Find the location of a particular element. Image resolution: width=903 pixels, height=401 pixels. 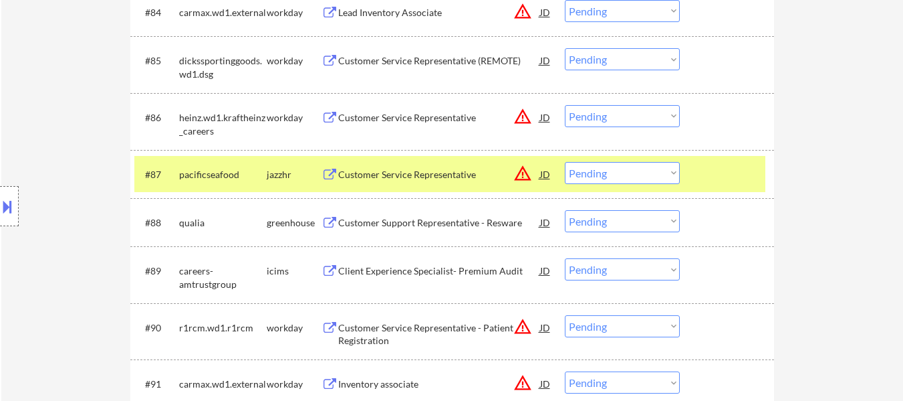

div: #85 is located at coordinates (156, 61).